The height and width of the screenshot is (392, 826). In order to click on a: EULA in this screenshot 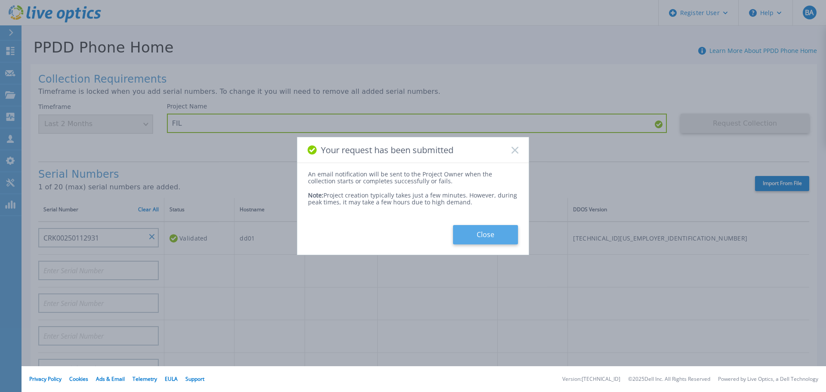, I will do `click(171, 378)`.